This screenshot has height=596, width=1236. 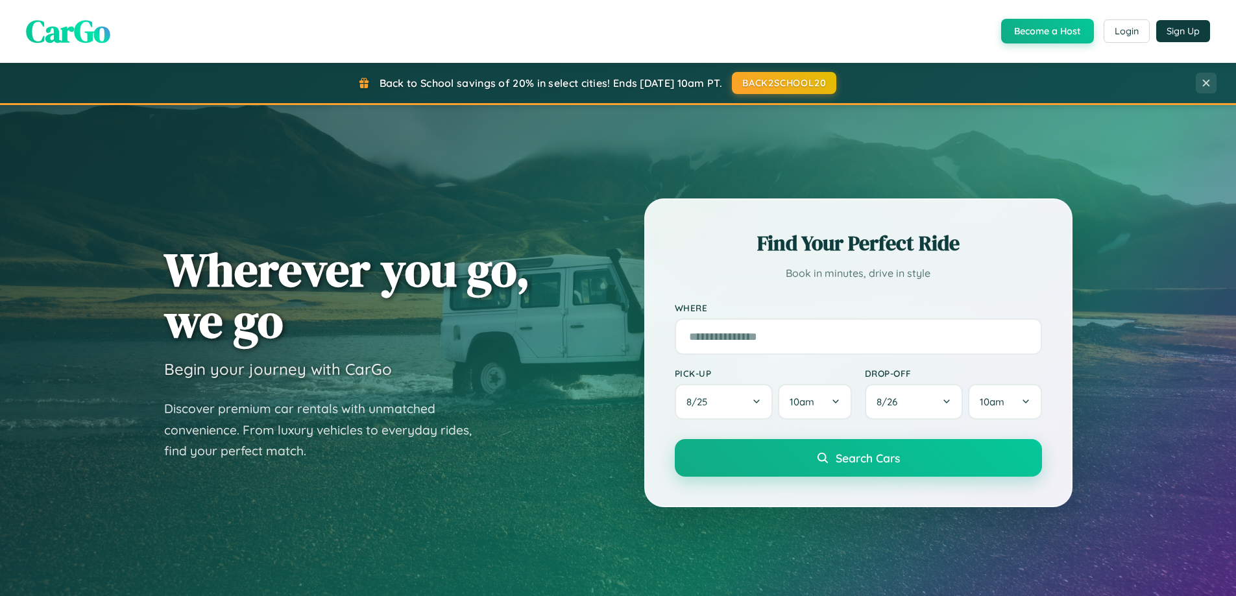 What do you see at coordinates (859, 458) in the screenshot?
I see `button: Search Cars` at bounding box center [859, 458].